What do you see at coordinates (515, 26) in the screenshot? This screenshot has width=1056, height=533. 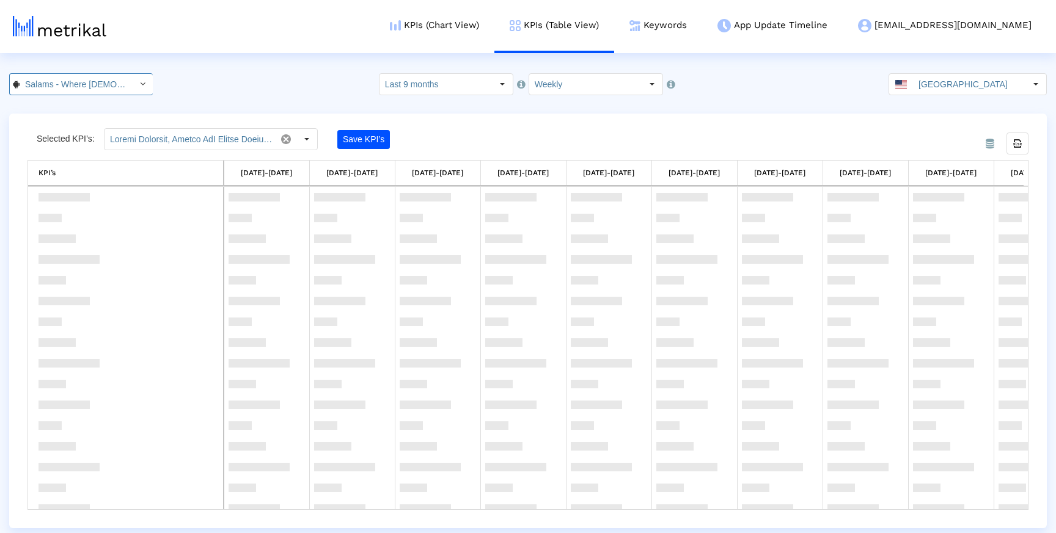 I see `img: kpi-table-menu-icon.png` at bounding box center [515, 26].